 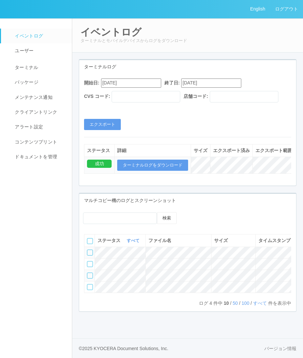 I want to click on a: パッケージ, so click(x=36, y=82).